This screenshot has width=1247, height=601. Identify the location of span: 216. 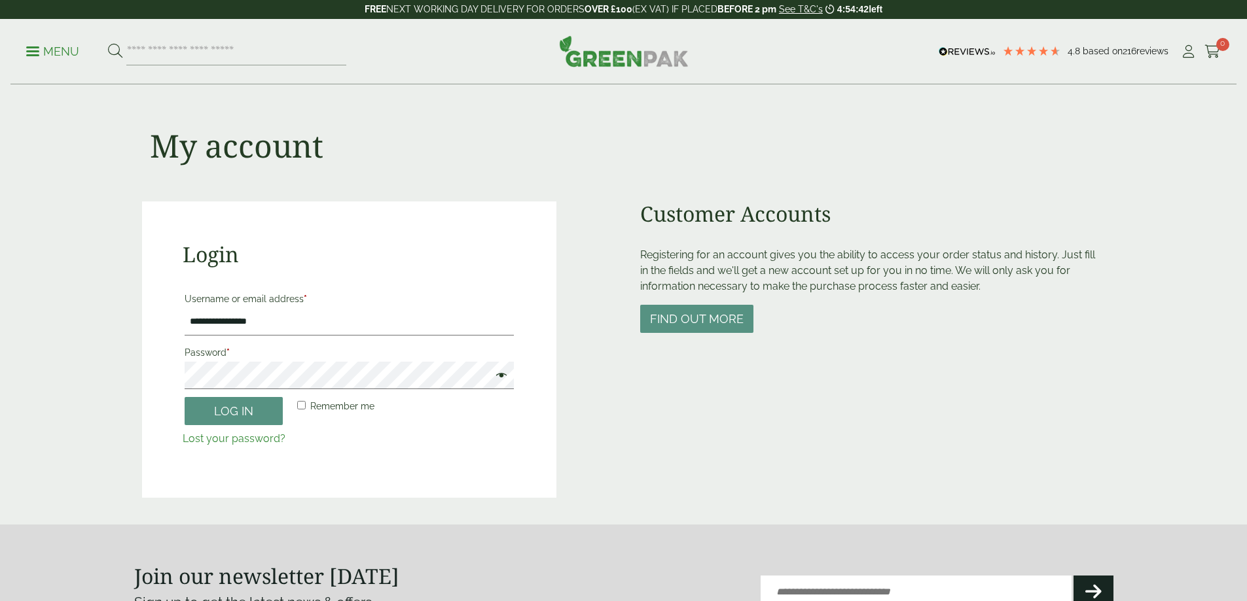
(1129, 51).